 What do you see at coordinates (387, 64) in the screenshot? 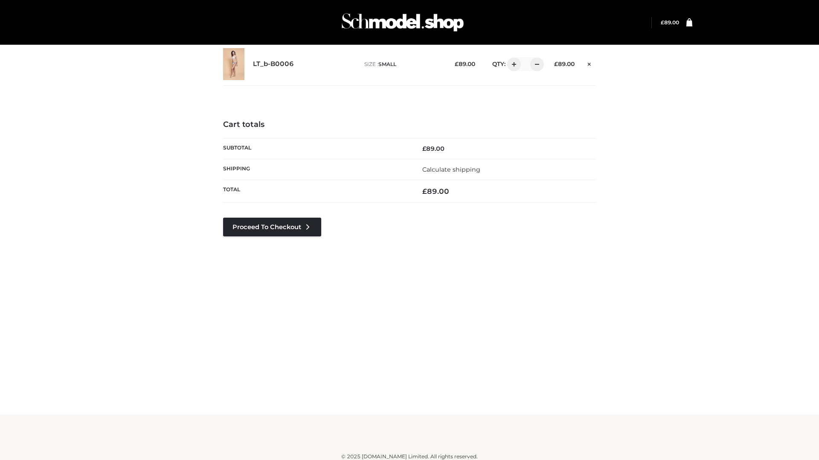
I see `span: SMALL` at bounding box center [387, 64].